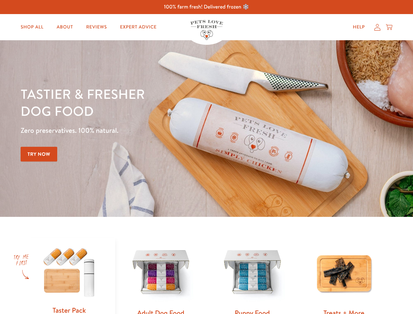 This screenshot has height=314, width=413. Describe the element at coordinates (359, 27) in the screenshot. I see `a: Help` at that location.